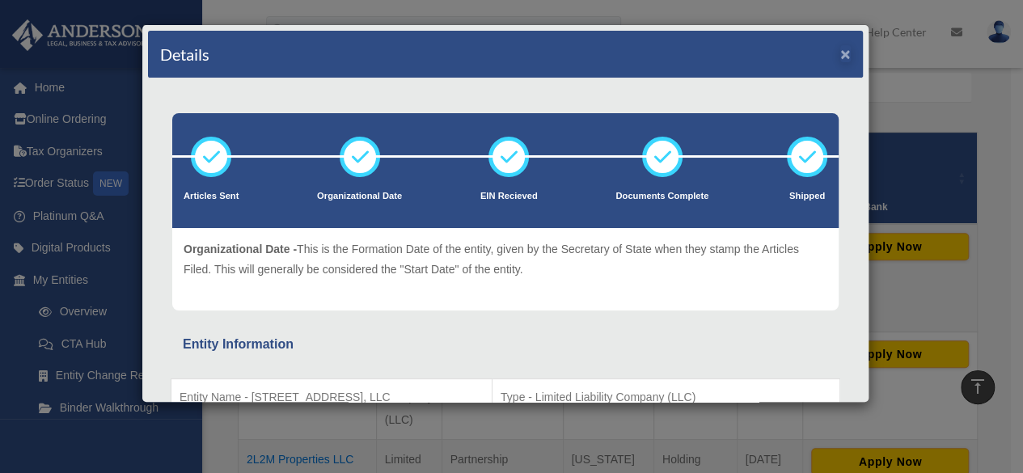 The width and height of the screenshot is (1023, 473). Describe the element at coordinates (807, 196) in the screenshot. I see `p: Shipped` at that location.